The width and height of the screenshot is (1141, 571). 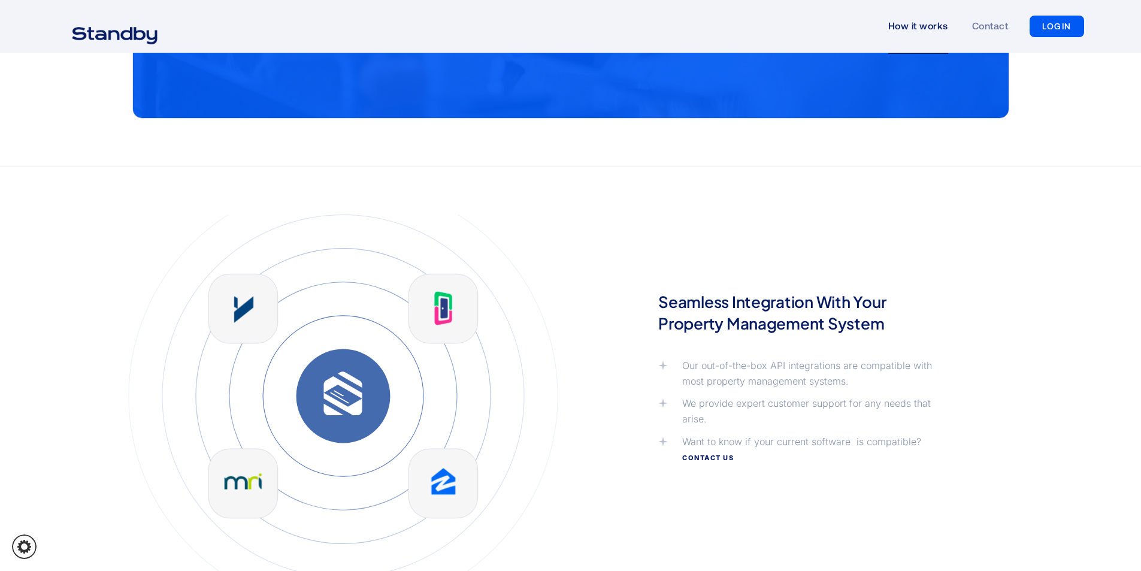 I want to click on div: We provide expert customer support for any needs that arise., so click(x=810, y=411).